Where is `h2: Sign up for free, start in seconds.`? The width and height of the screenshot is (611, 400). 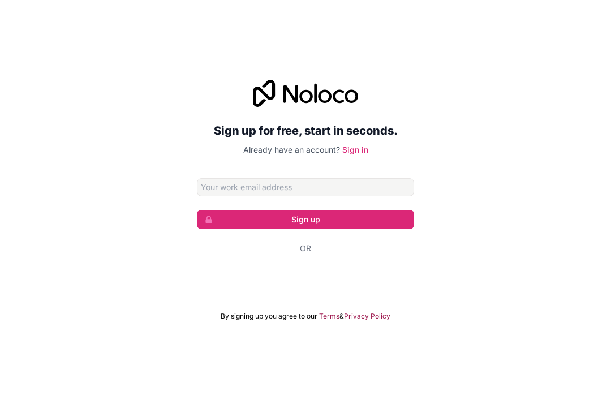 h2: Sign up for free, start in seconds. is located at coordinates (305, 131).